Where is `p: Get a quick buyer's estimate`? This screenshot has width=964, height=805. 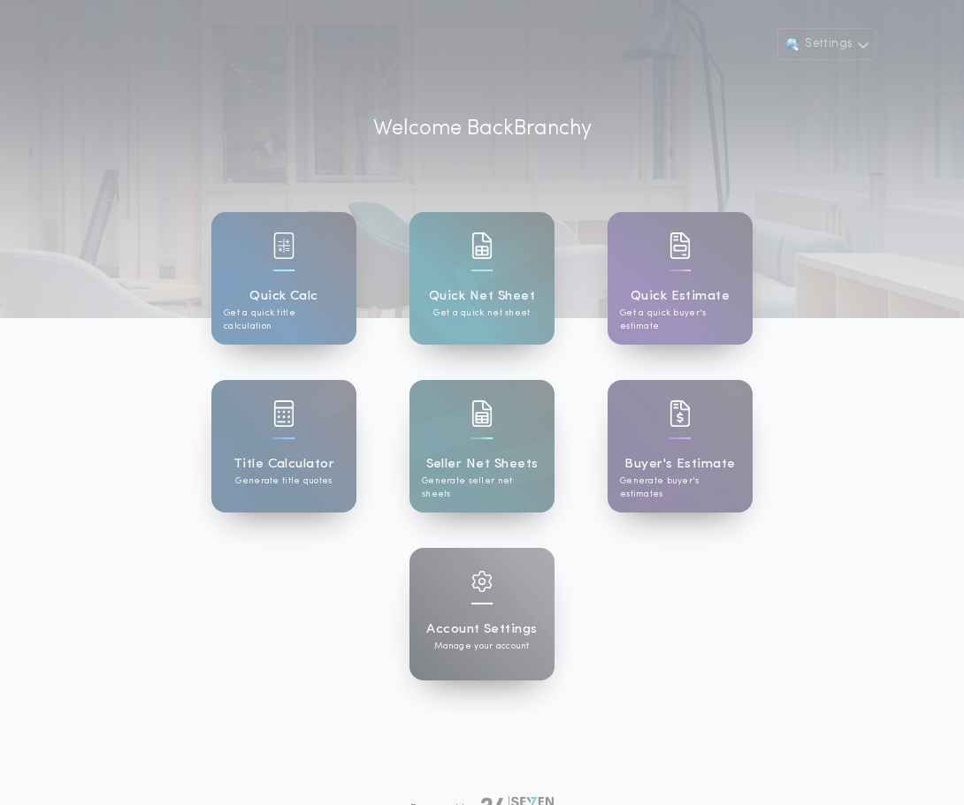
p: Get a quick buyer's estimate is located at coordinates (680, 320).